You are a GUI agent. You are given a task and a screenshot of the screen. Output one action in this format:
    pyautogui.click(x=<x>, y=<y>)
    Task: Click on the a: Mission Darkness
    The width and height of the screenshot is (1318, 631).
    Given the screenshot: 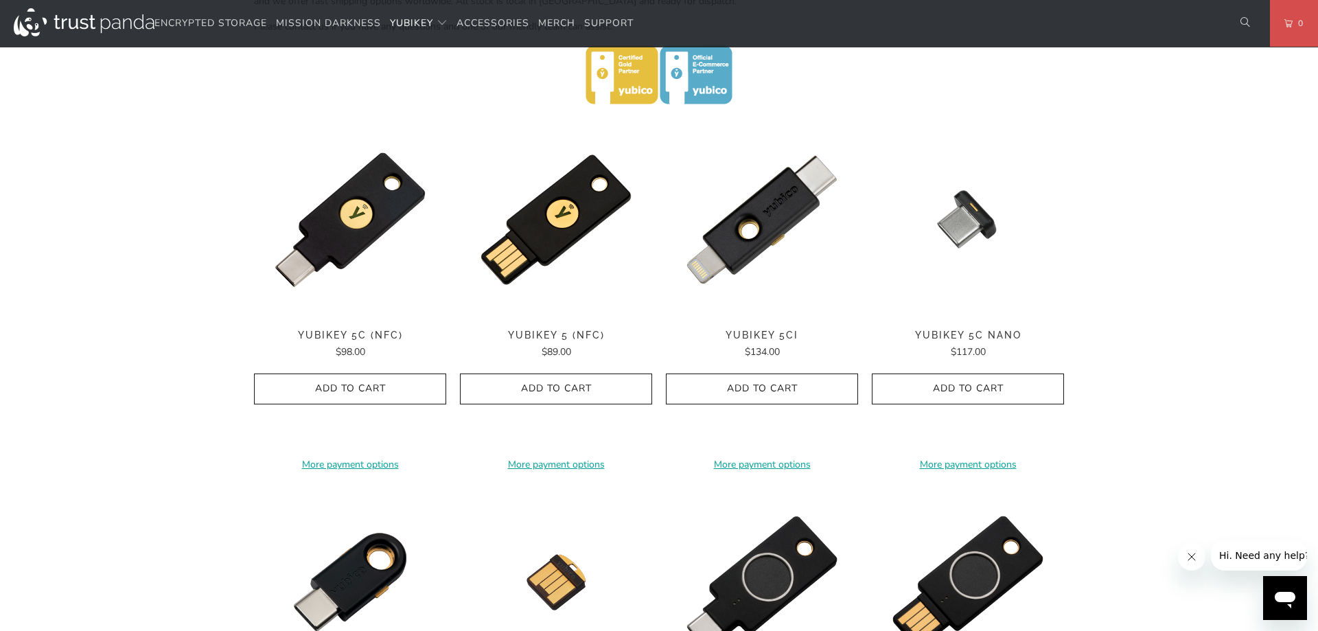 What is the action you would take?
    pyautogui.click(x=328, y=23)
    